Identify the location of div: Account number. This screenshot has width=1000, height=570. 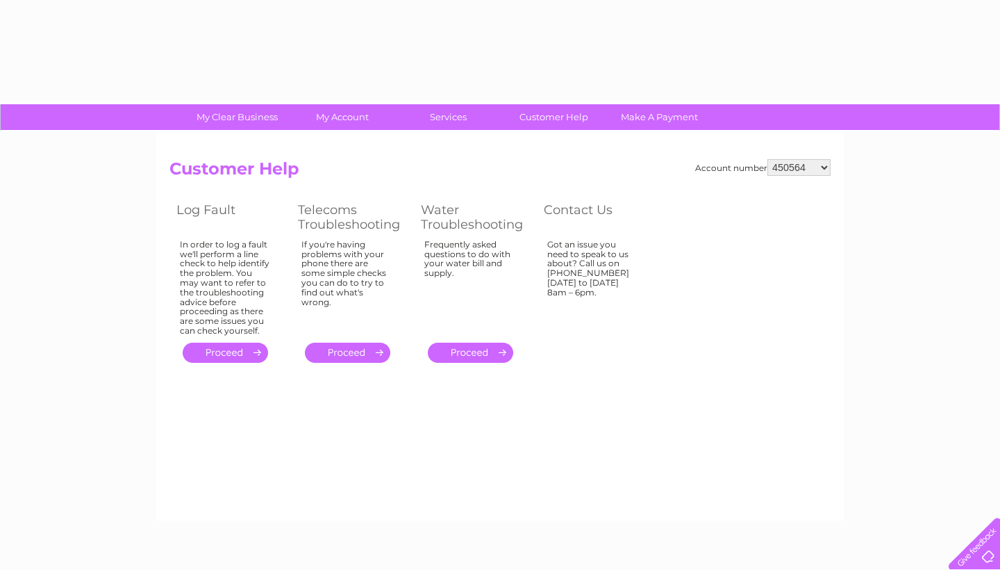
(763, 167).